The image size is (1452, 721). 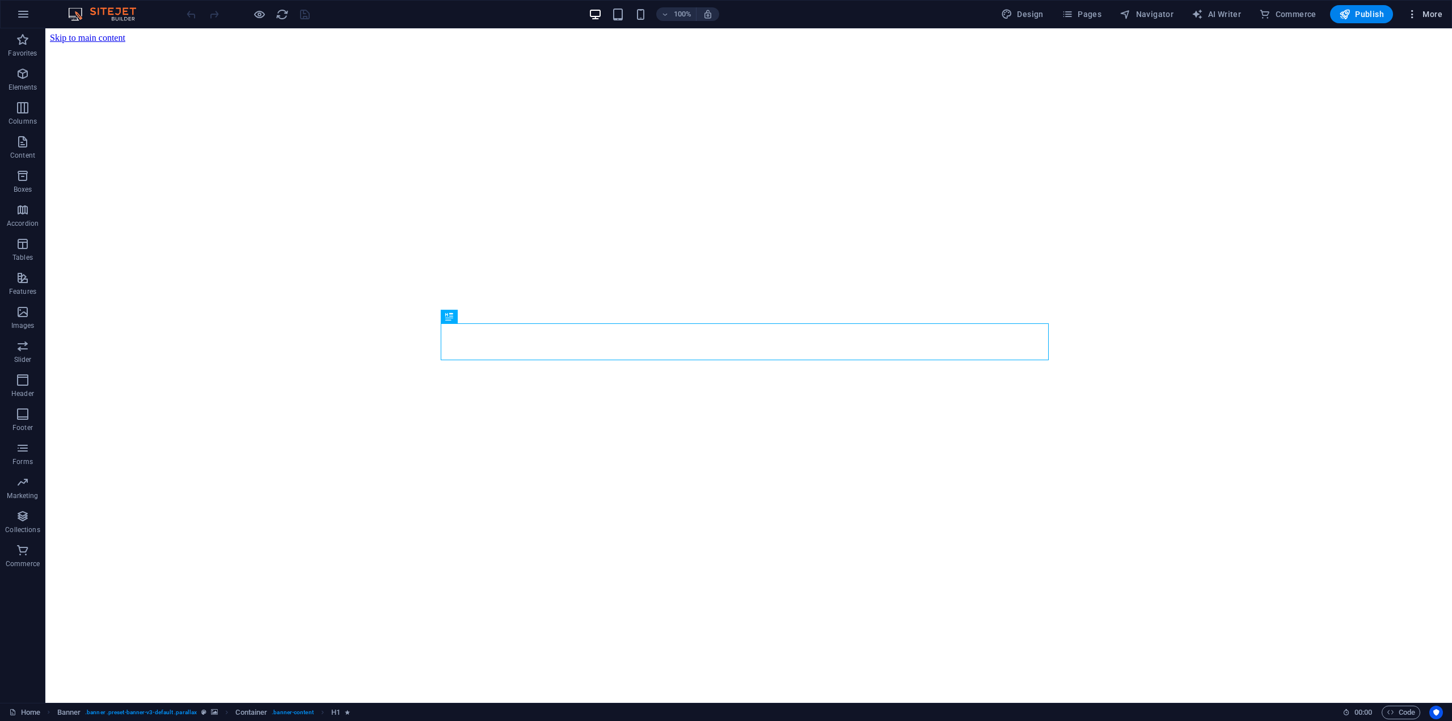 I want to click on span: More, so click(x=1425, y=14).